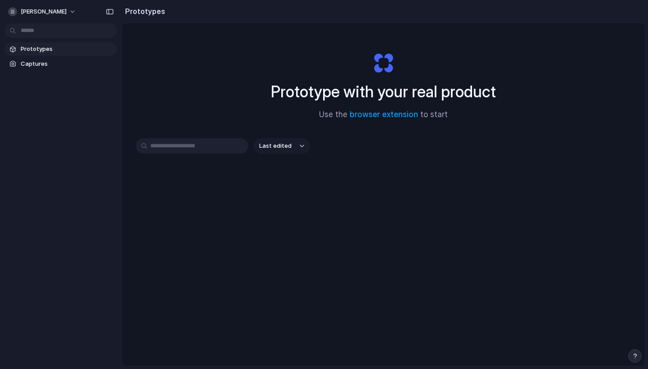  I want to click on a: Captures, so click(61, 64).